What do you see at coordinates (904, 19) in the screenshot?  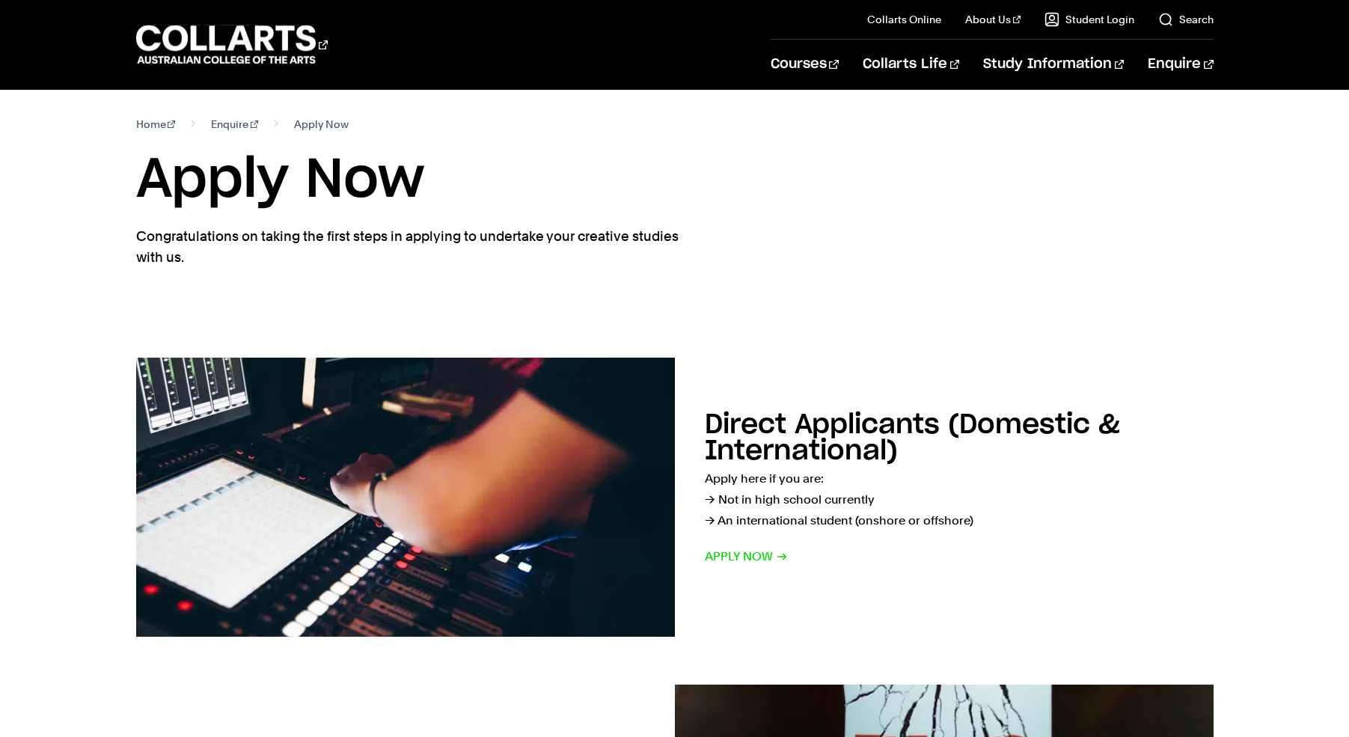 I see `a: Collarts Online` at bounding box center [904, 19].